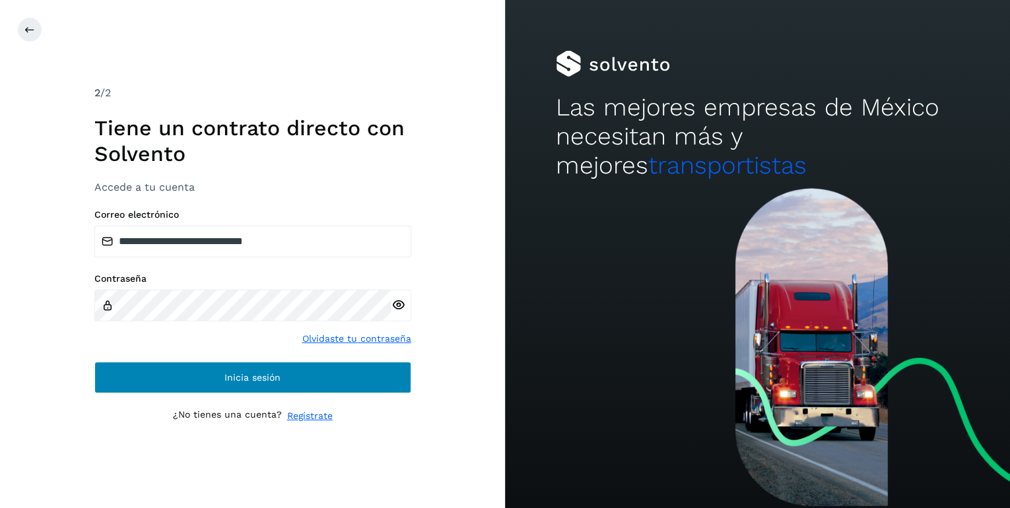  I want to click on label: Correo electrónico, so click(253, 214).